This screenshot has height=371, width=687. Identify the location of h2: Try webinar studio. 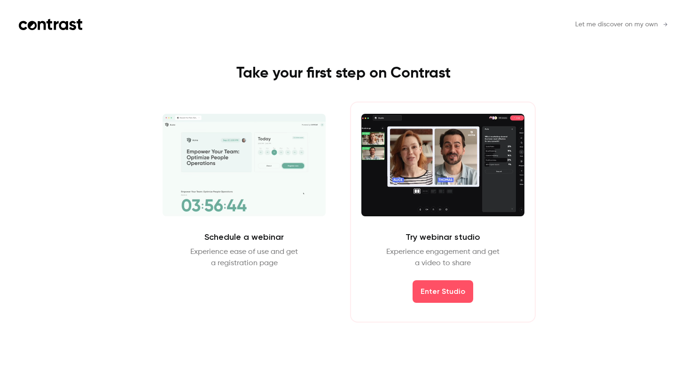
(443, 237).